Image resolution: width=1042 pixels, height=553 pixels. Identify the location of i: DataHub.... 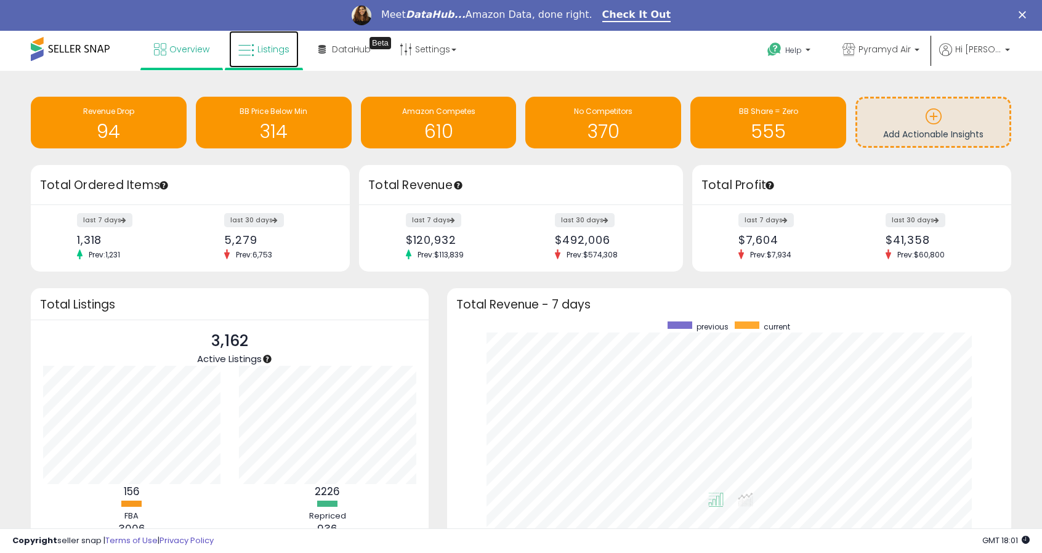
(435, 14).